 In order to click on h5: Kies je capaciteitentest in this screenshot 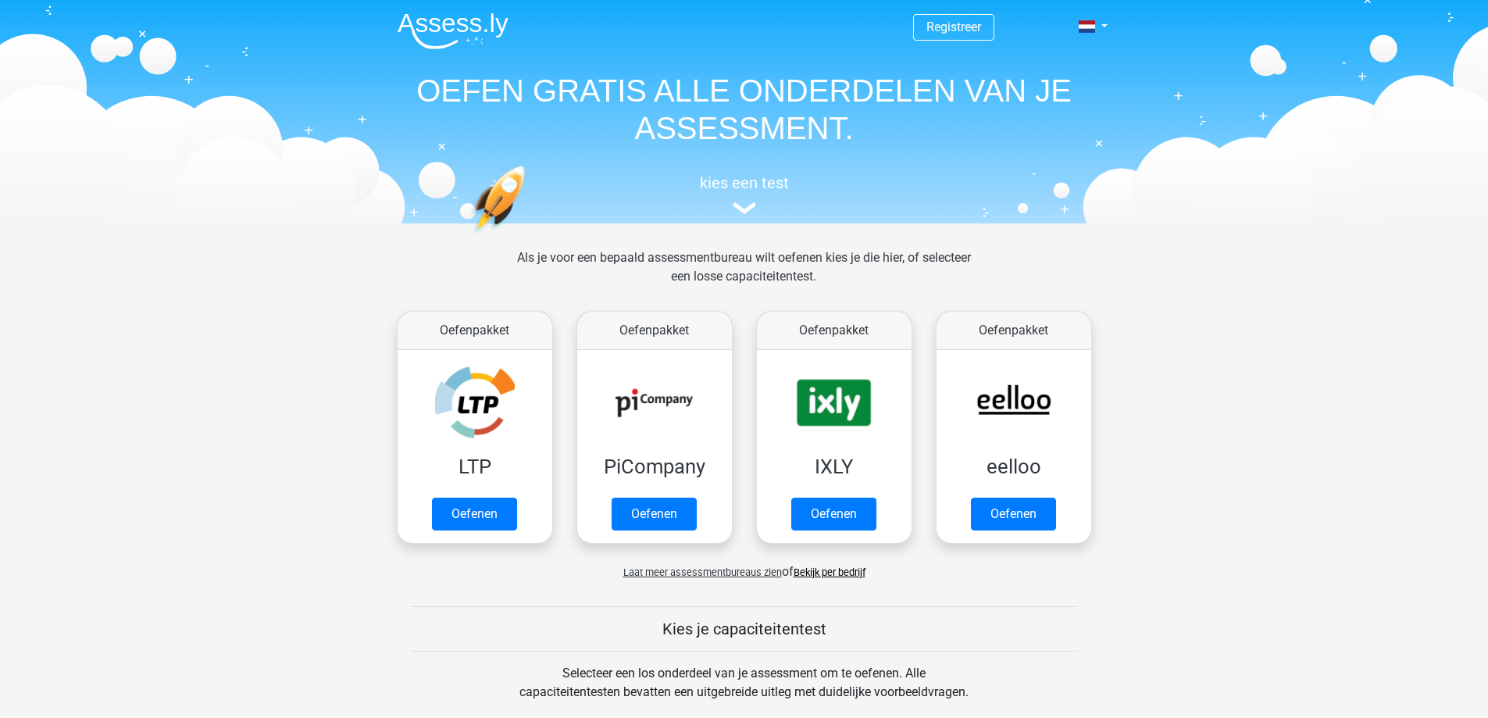, I will do `click(744, 629)`.